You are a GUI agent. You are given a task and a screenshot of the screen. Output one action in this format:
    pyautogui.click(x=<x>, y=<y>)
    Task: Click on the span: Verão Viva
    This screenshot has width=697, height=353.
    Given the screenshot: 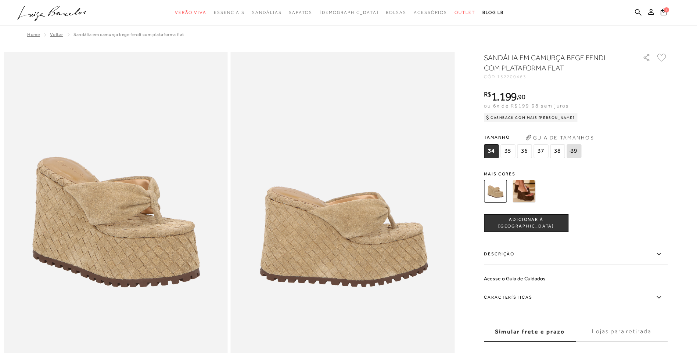 What is the action you would take?
    pyautogui.click(x=191, y=12)
    